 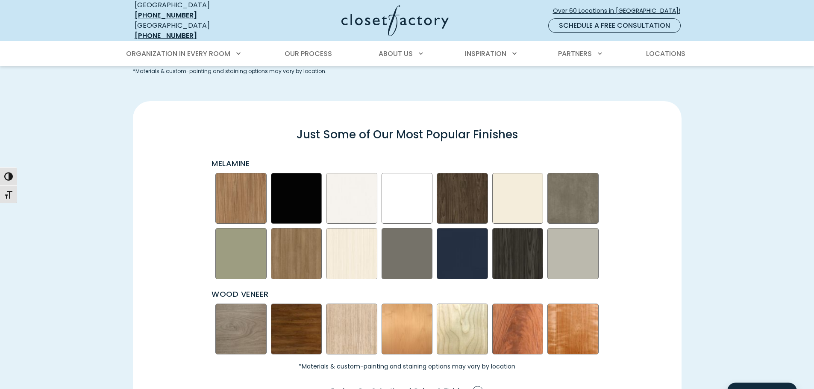 What do you see at coordinates (407, 71) in the screenshot?
I see `span: *Materials & custom-painting and staining options may vary by location.` at bounding box center [407, 71].